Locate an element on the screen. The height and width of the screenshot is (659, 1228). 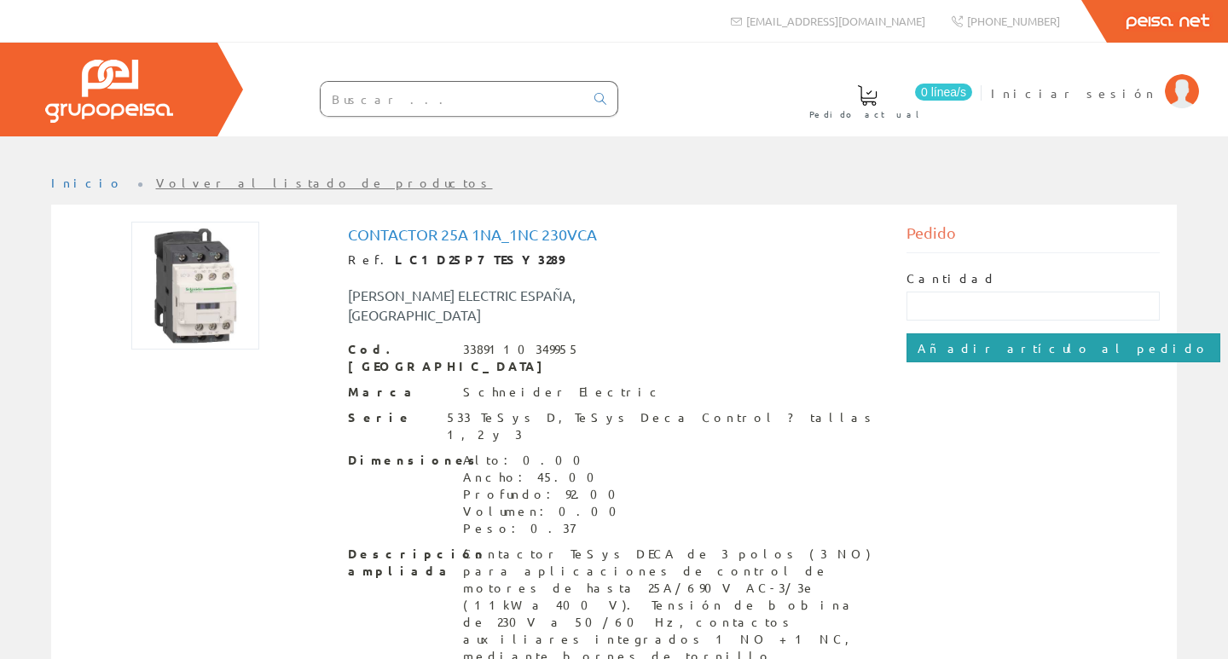
span: Descripción ampliada is located at coordinates (399, 563).